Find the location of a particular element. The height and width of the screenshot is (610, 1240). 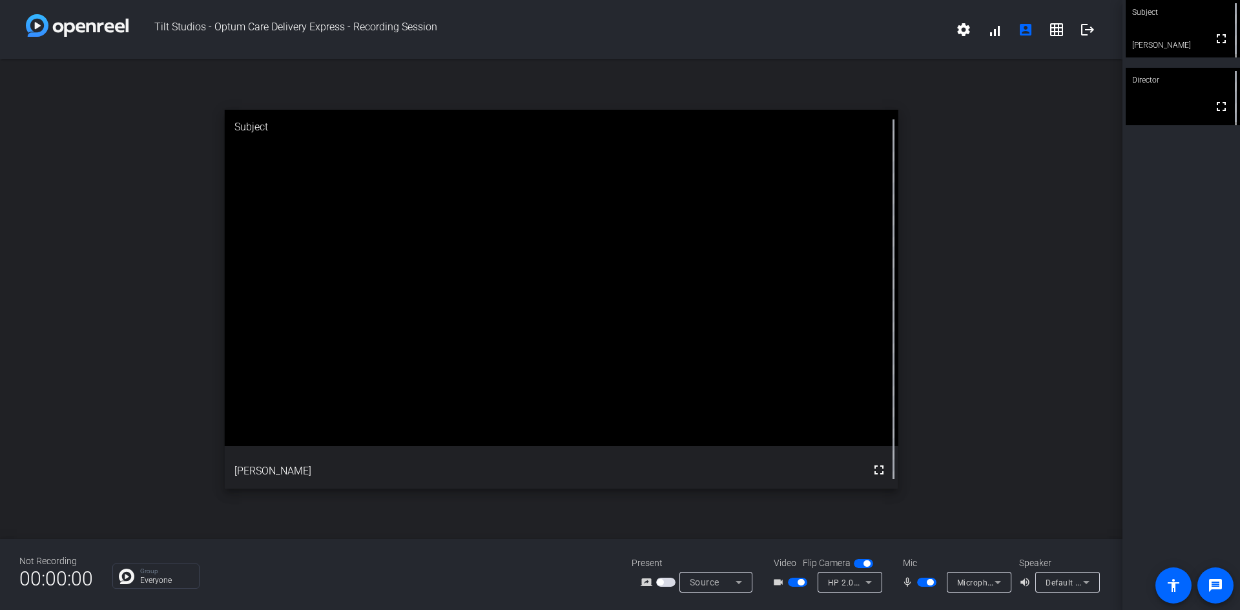

span: HP 2.0MP High Definition Webcam (04ca:7091) is located at coordinates (918, 582).